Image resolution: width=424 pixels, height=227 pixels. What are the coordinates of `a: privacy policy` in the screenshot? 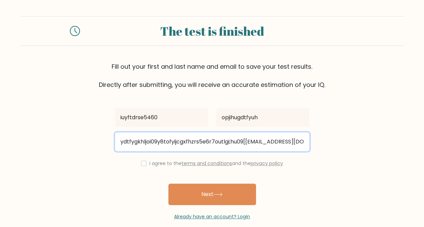 It's located at (267, 163).